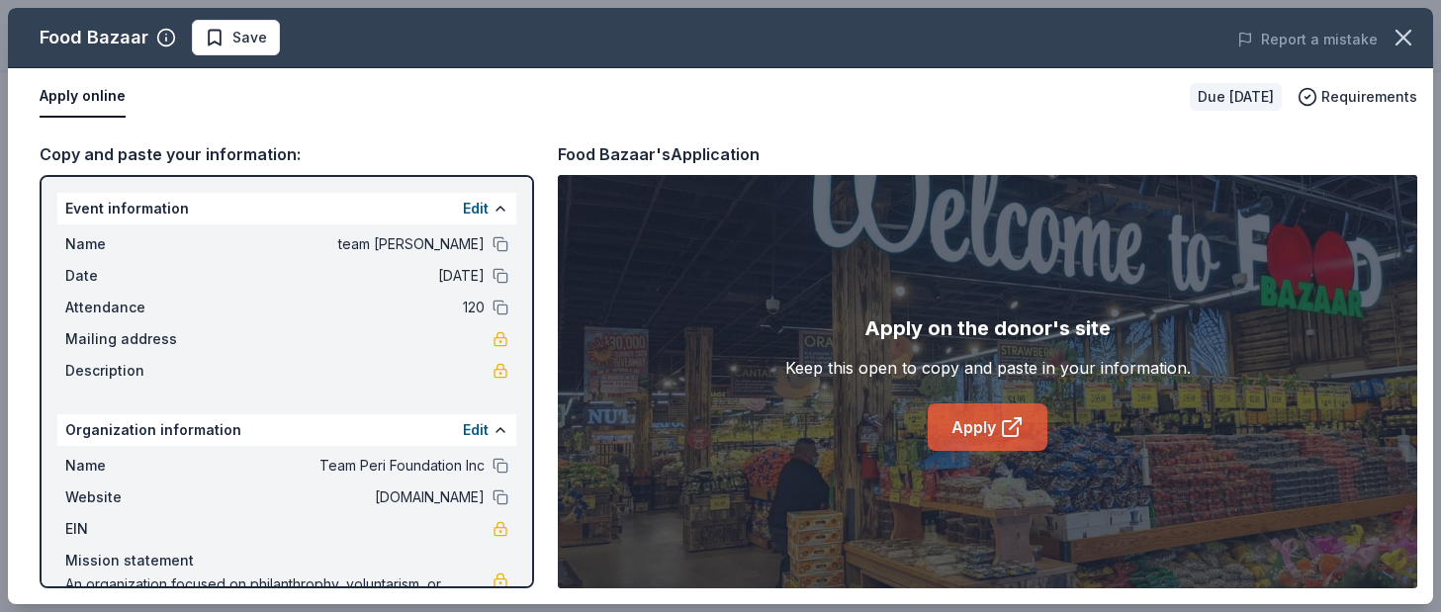 The image size is (1441, 612). Describe the element at coordinates (987, 328) in the screenshot. I see `div: Apply on the donor's site` at that location.